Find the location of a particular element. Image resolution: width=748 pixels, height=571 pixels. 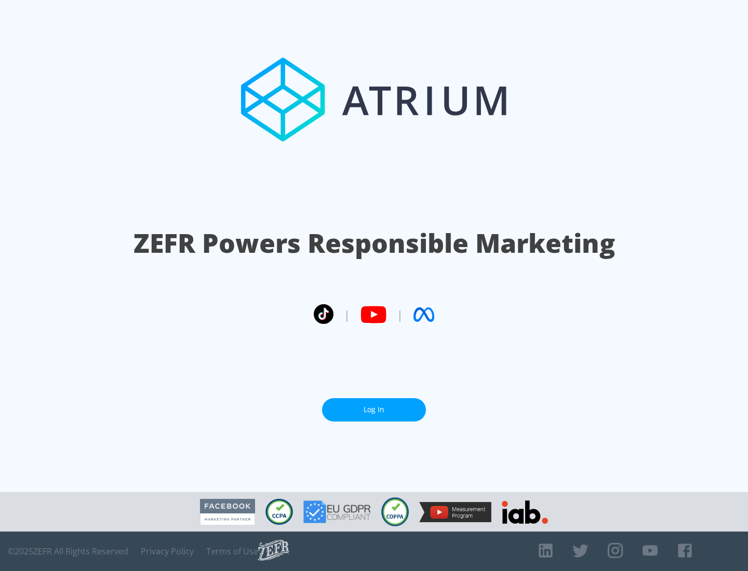

a: Terms of Use is located at coordinates (232, 551).